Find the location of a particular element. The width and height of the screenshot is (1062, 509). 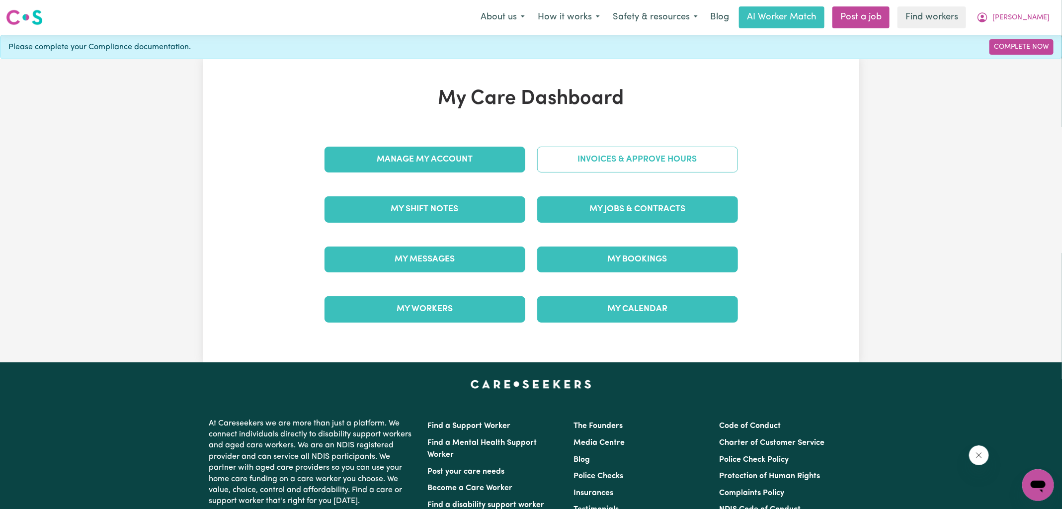

a: Find a Mental Health Support Worker is located at coordinates (482, 449).